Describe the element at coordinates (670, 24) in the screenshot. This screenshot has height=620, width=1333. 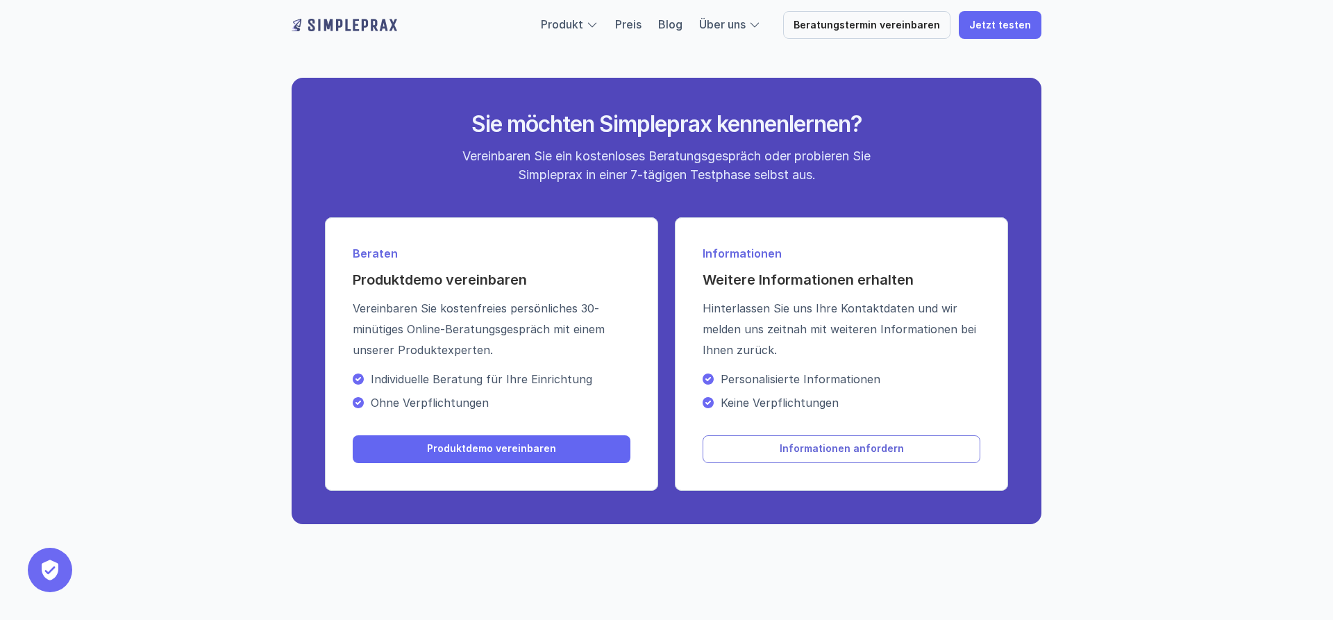
I see `a: Blog` at that location.